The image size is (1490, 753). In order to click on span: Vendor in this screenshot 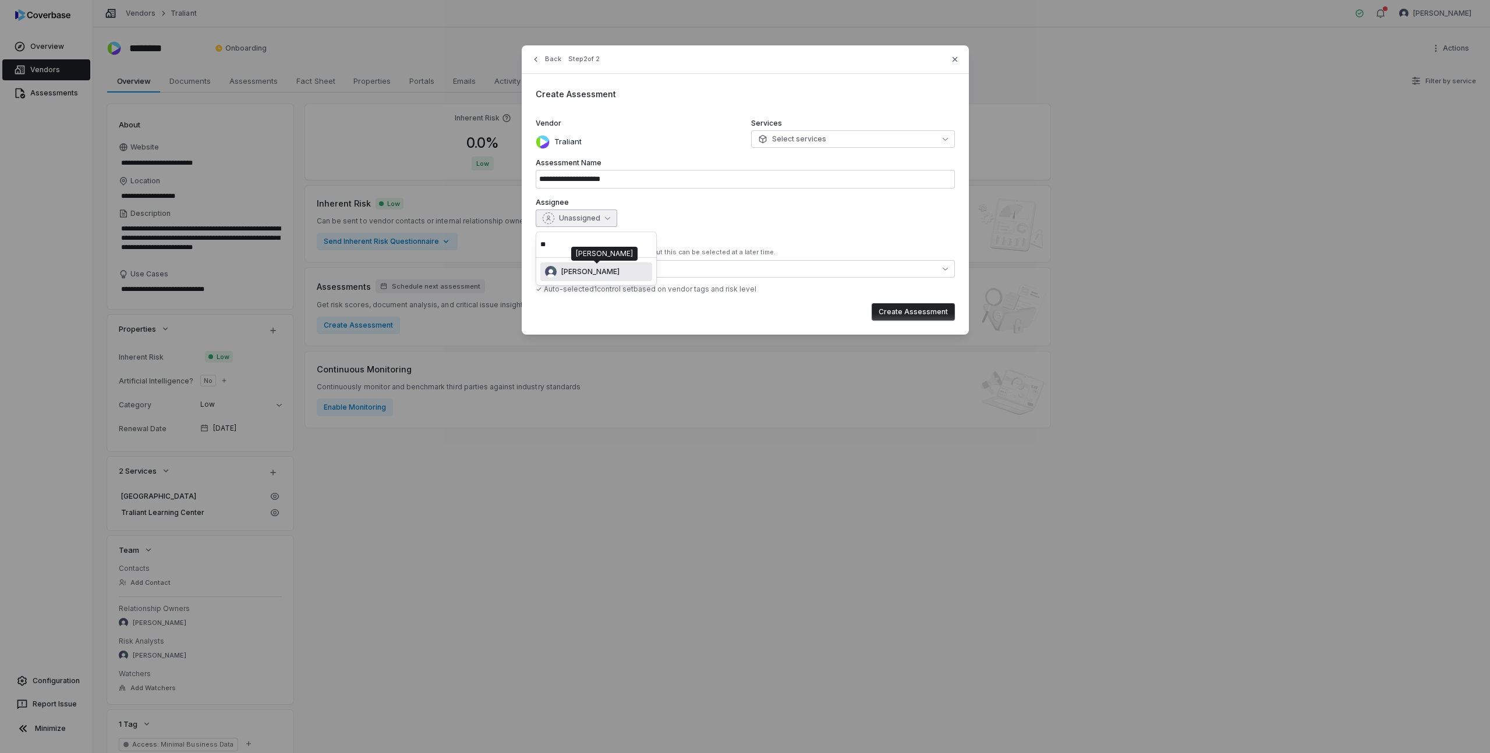, I will do `click(548, 123)`.